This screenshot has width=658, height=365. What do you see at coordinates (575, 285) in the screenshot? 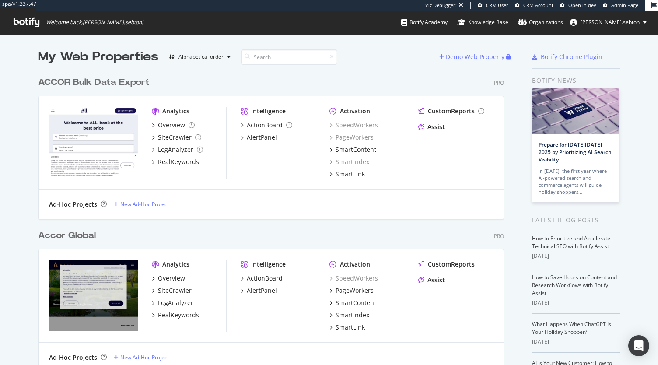
I see `a: How to Save Hours on Content and Research Workflows with Botify Assist` at bounding box center [575, 285].